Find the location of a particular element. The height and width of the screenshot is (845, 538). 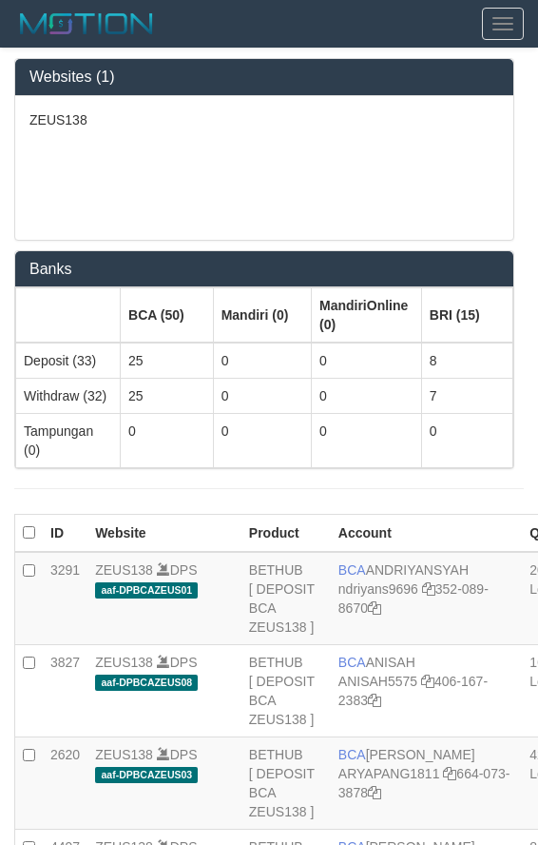

h3: Websites (1) is located at coordinates (264, 77).